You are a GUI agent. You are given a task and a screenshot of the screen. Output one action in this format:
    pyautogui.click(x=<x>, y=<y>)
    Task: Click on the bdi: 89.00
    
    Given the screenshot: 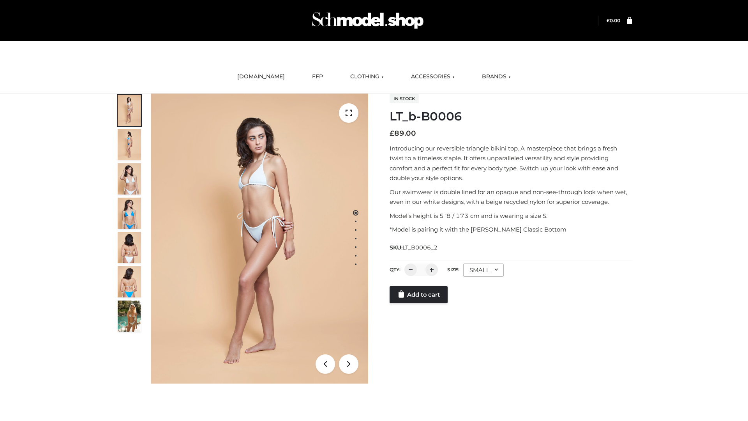 What is the action you would take?
    pyautogui.click(x=403, y=133)
    